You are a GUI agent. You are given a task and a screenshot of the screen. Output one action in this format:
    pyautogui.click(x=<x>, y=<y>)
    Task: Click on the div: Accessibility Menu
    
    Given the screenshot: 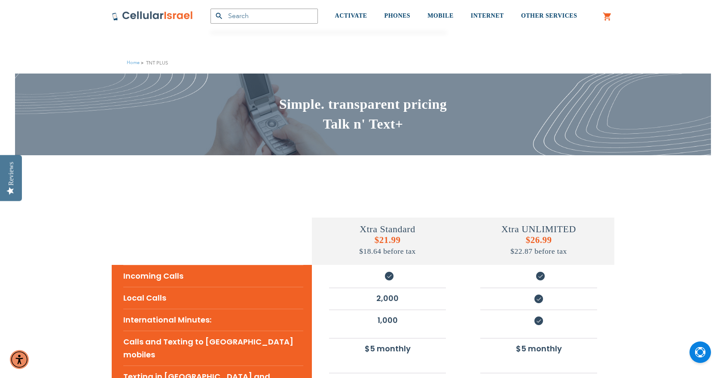 What is the action you would take?
    pyautogui.click(x=19, y=359)
    